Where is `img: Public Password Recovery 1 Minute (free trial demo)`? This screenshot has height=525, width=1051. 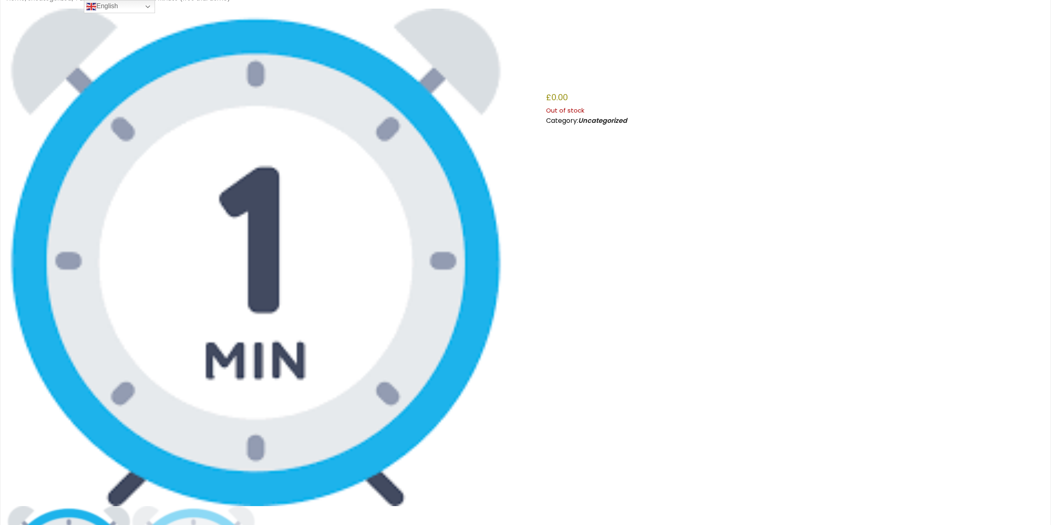 img: Public Password Recovery 1 Minute (free trial demo) is located at coordinates (256, 258).